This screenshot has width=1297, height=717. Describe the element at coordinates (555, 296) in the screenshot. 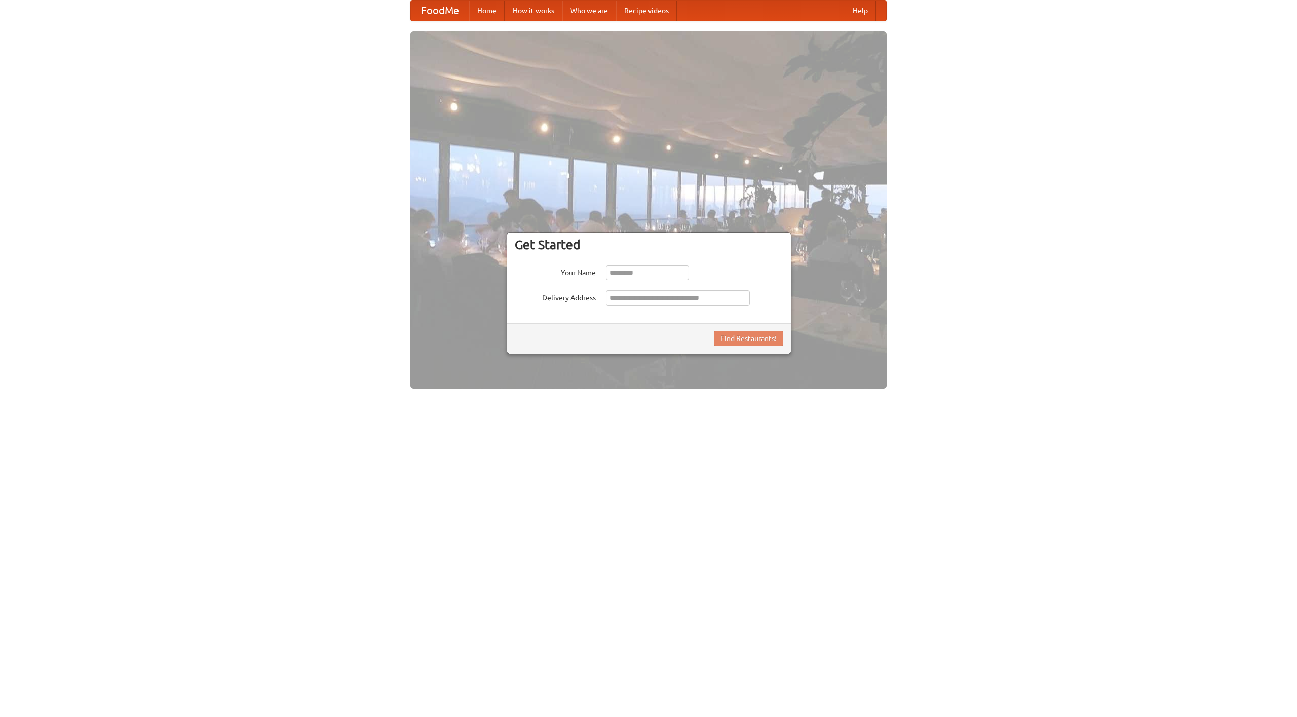

I see `label: Delivery Address` at that location.